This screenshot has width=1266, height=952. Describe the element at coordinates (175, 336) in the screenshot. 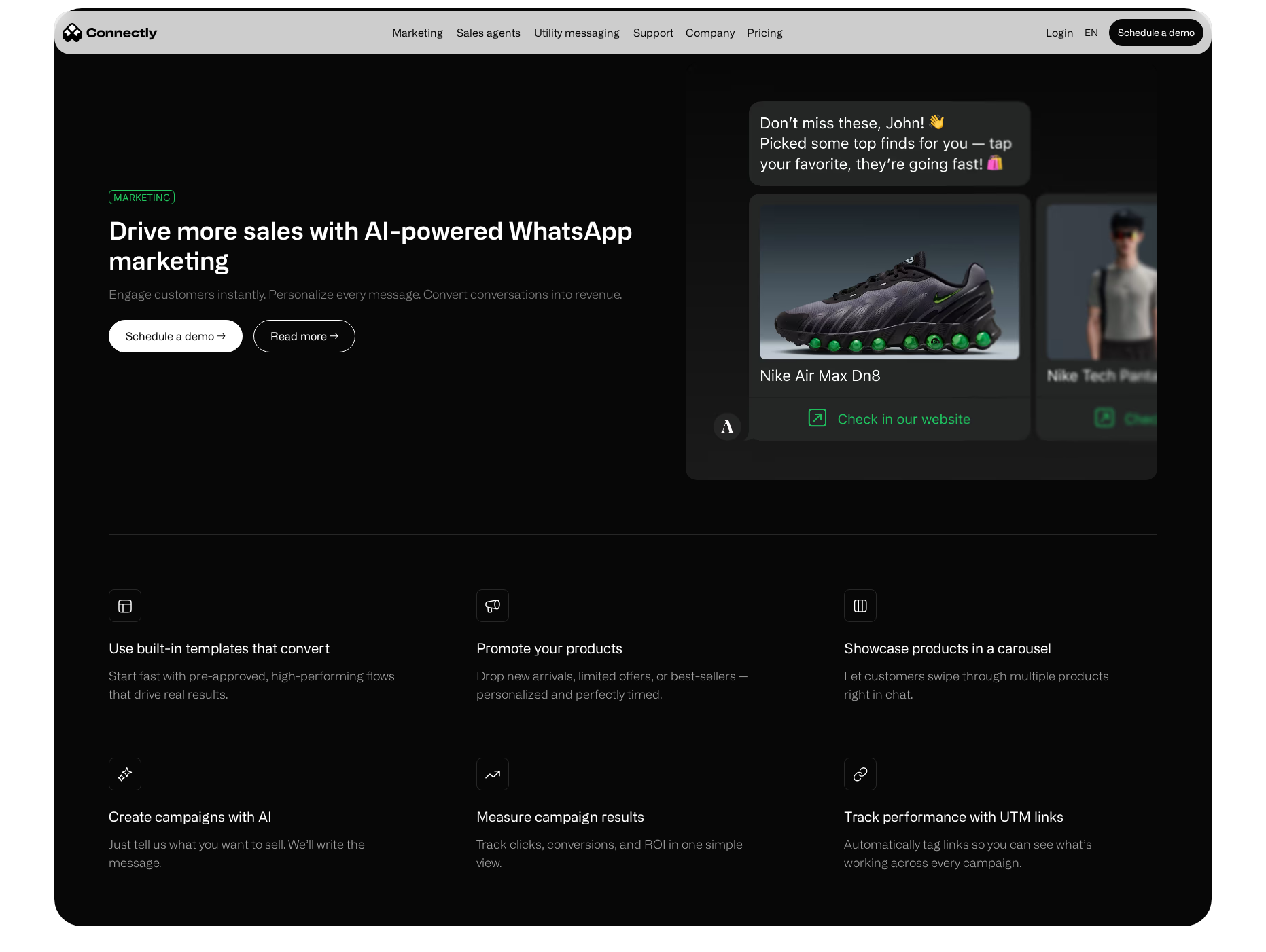

I see `a: Schedule a demo →` at that location.